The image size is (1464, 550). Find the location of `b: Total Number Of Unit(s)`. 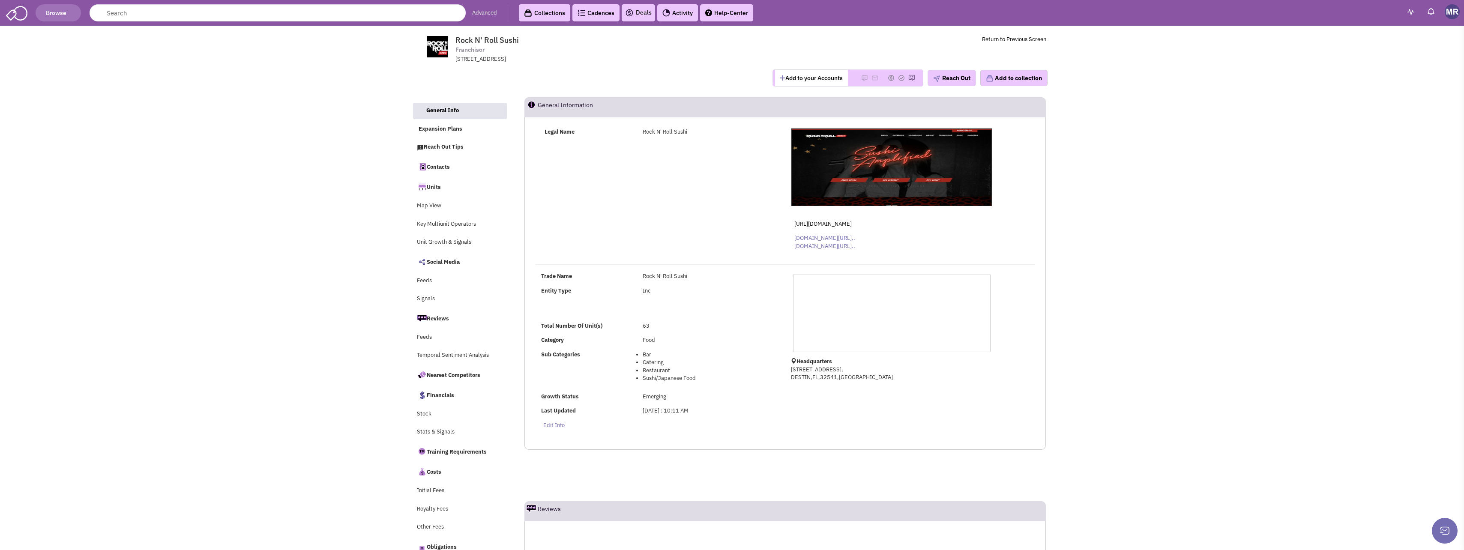

b: Total Number Of Unit(s) is located at coordinates (572, 326).